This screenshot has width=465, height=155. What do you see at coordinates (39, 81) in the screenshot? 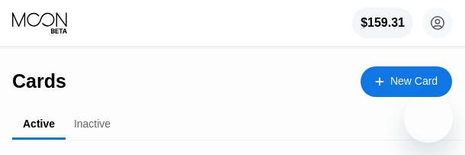
I see `div: Cards` at bounding box center [39, 81].